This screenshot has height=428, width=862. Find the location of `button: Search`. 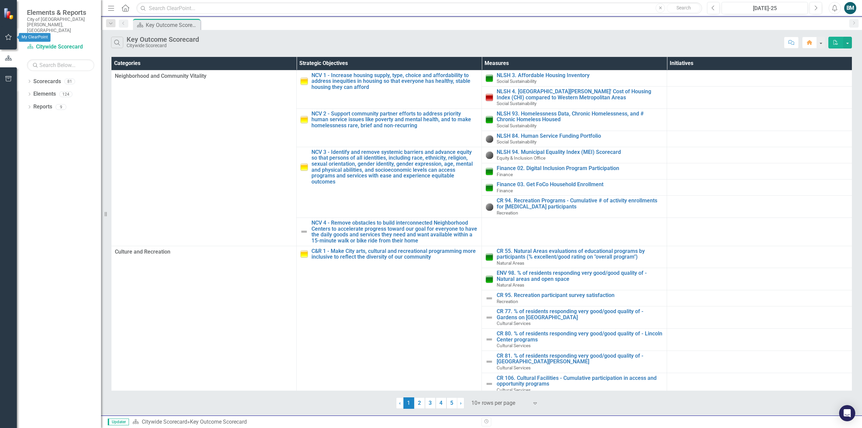

button: Search is located at coordinates (684, 8).